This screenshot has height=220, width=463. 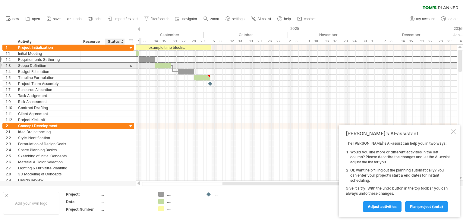 I want to click on div: 2.7, so click(x=10, y=168).